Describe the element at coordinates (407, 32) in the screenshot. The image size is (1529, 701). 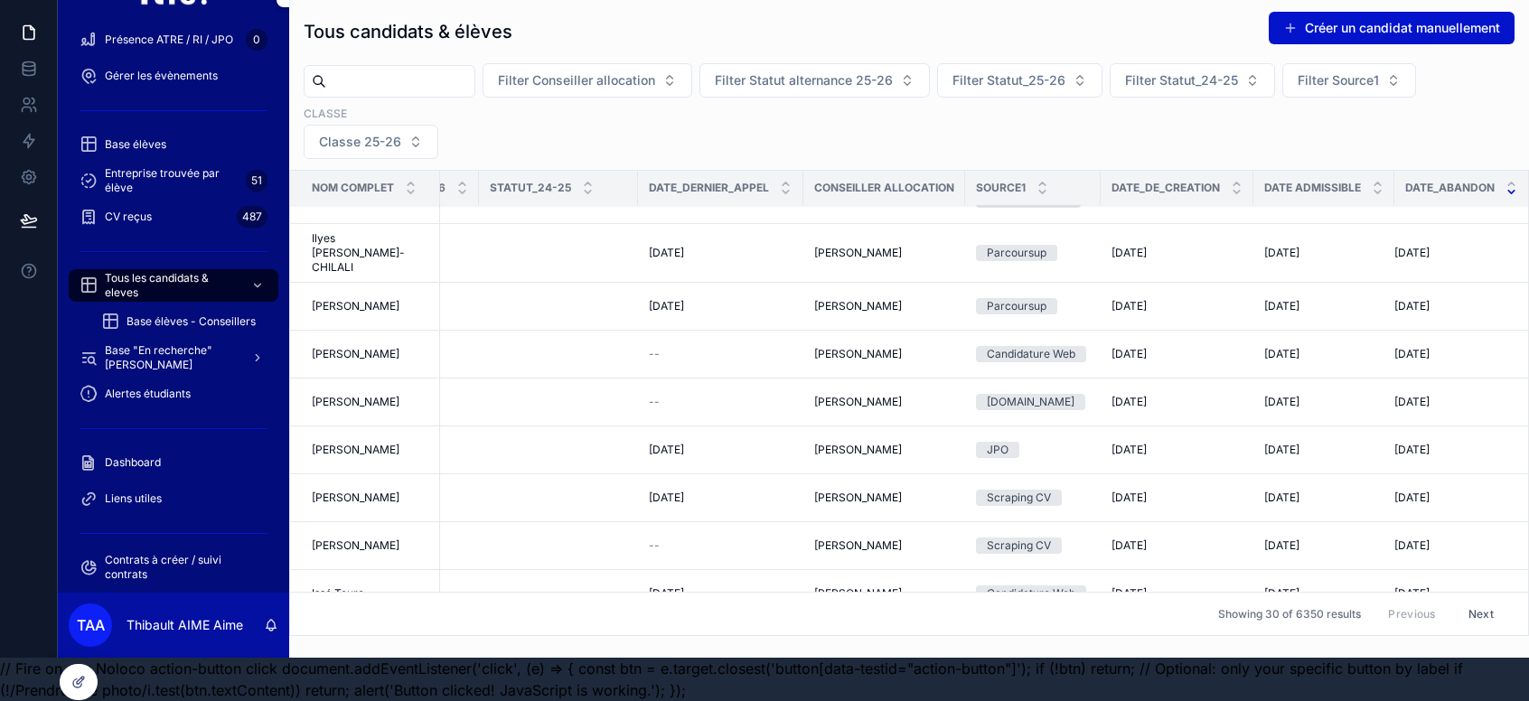
I see `h1: Tous candidats & élèves` at that location.